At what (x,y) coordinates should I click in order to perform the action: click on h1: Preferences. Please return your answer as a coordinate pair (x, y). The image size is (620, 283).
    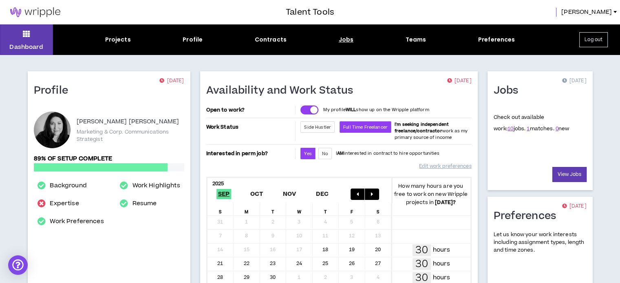
    Looking at the image, I should click on (528, 216).